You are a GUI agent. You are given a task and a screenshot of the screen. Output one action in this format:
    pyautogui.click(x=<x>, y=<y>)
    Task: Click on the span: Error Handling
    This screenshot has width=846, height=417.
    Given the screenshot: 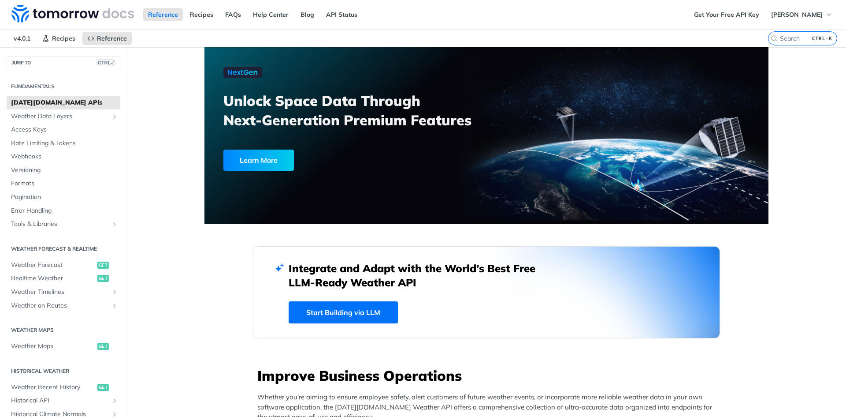 What is the action you would take?
    pyautogui.click(x=64, y=211)
    